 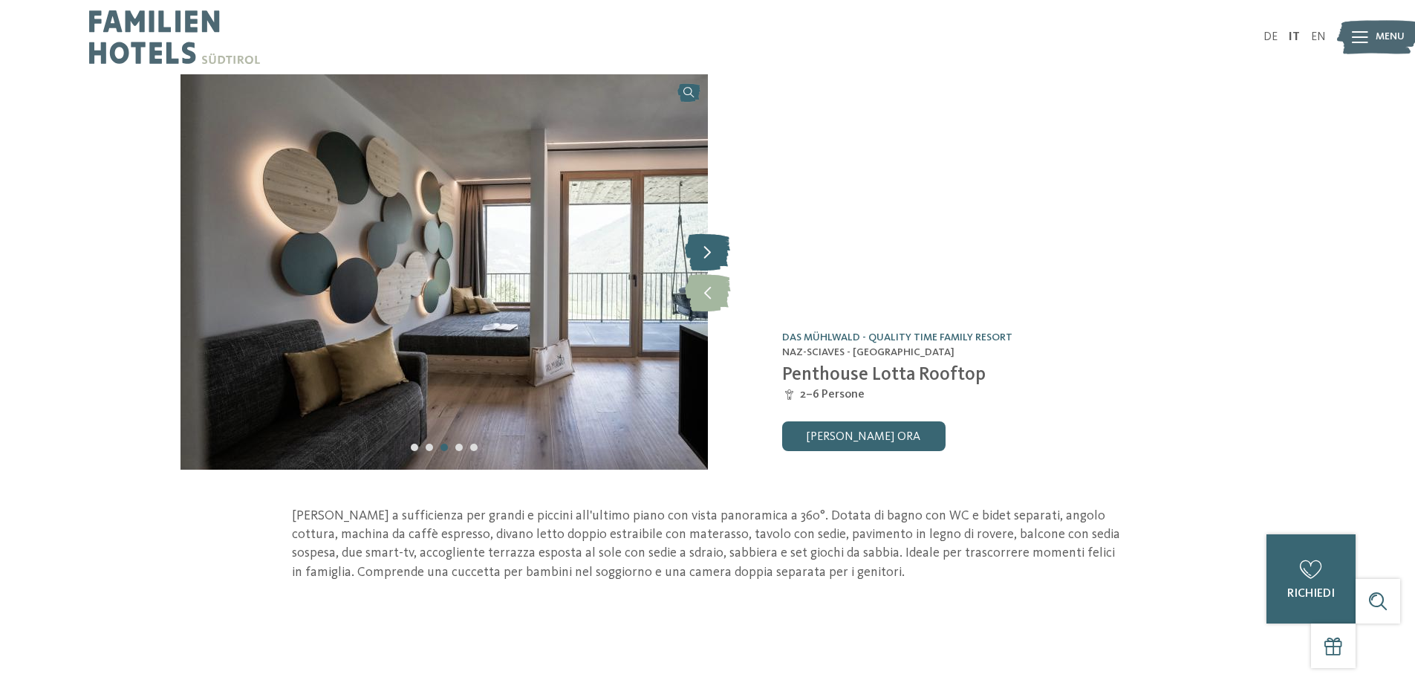 I want to click on a: DE, so click(x=1270, y=37).